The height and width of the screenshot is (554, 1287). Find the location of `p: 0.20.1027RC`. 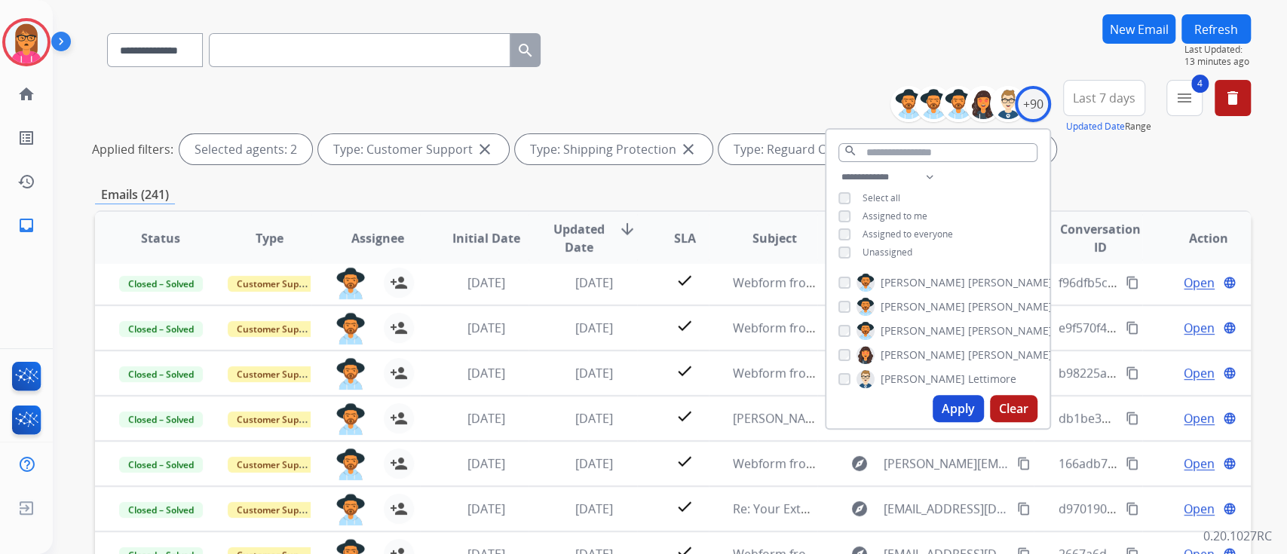

p: 0.20.1027RC is located at coordinates (1237, 536).